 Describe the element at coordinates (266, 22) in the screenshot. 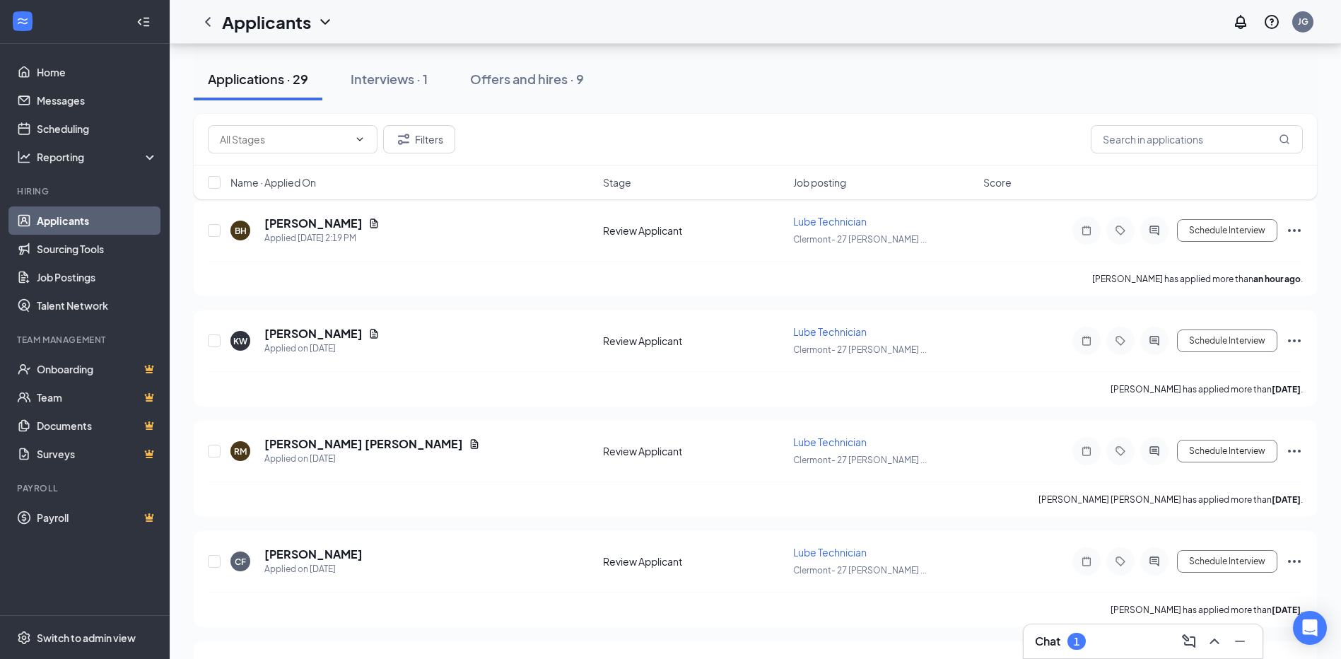

I see `h1: Applicants` at that location.